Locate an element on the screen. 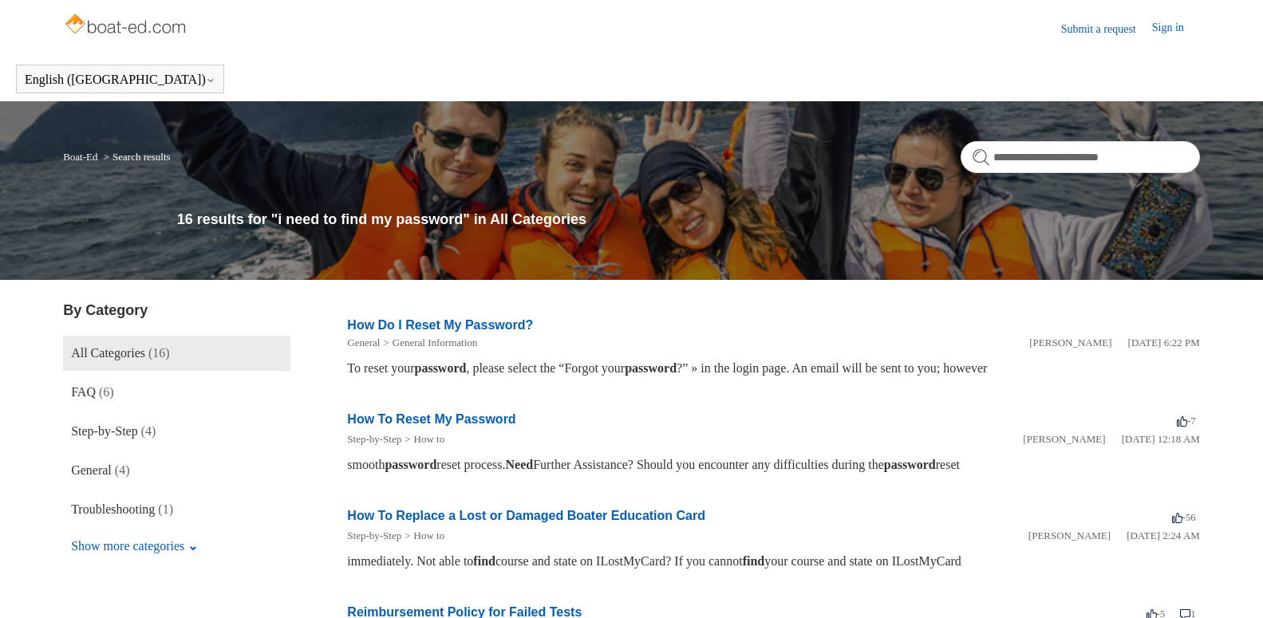  input: Search is located at coordinates (1080, 157).